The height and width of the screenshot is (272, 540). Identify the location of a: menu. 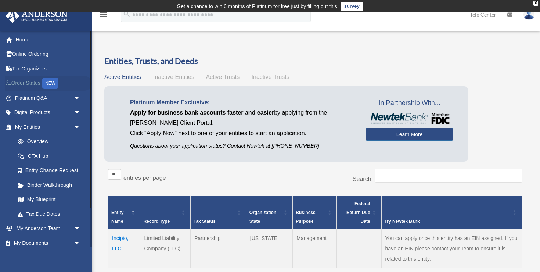
(104, 16).